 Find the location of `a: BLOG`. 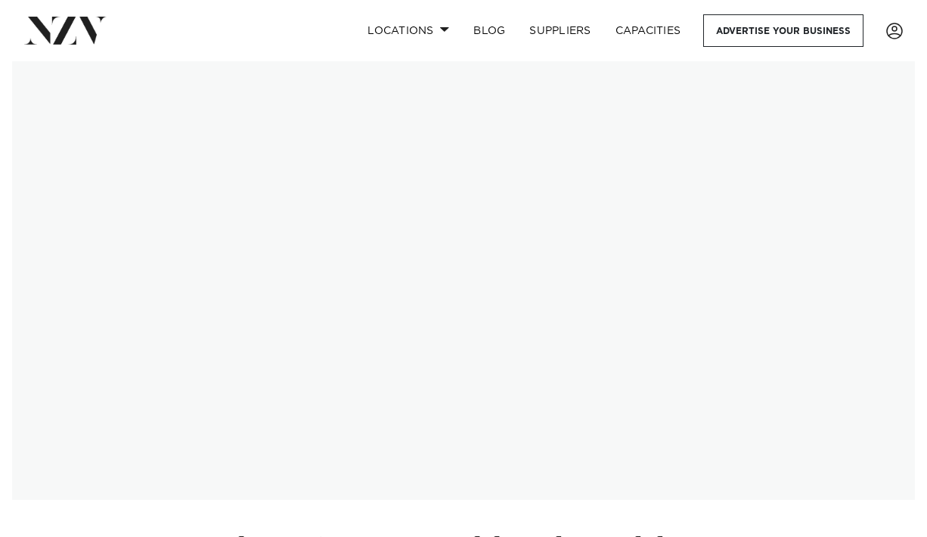

a: BLOG is located at coordinates (489, 30).